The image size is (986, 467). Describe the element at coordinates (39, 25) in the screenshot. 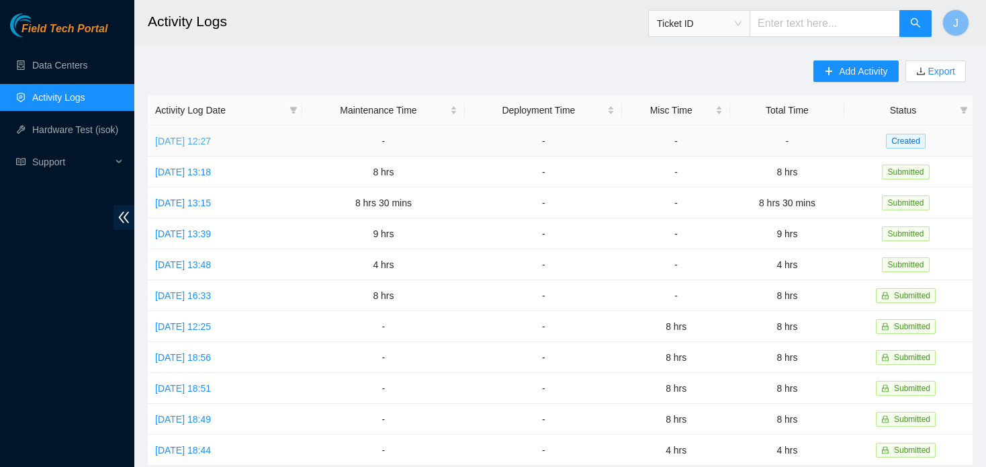

I see `img: Akamai Technologies` at that location.